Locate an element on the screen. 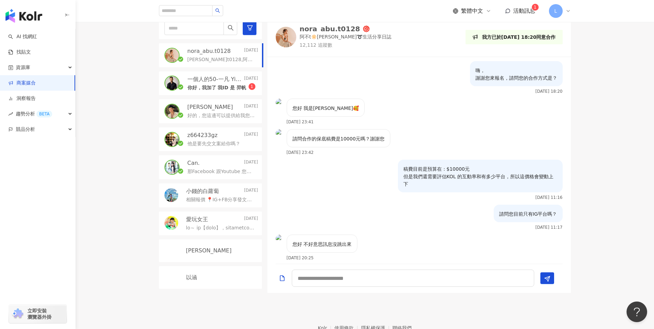 This screenshot has width=654, height=329. a: searchAI 找網紅 is located at coordinates (23, 37).